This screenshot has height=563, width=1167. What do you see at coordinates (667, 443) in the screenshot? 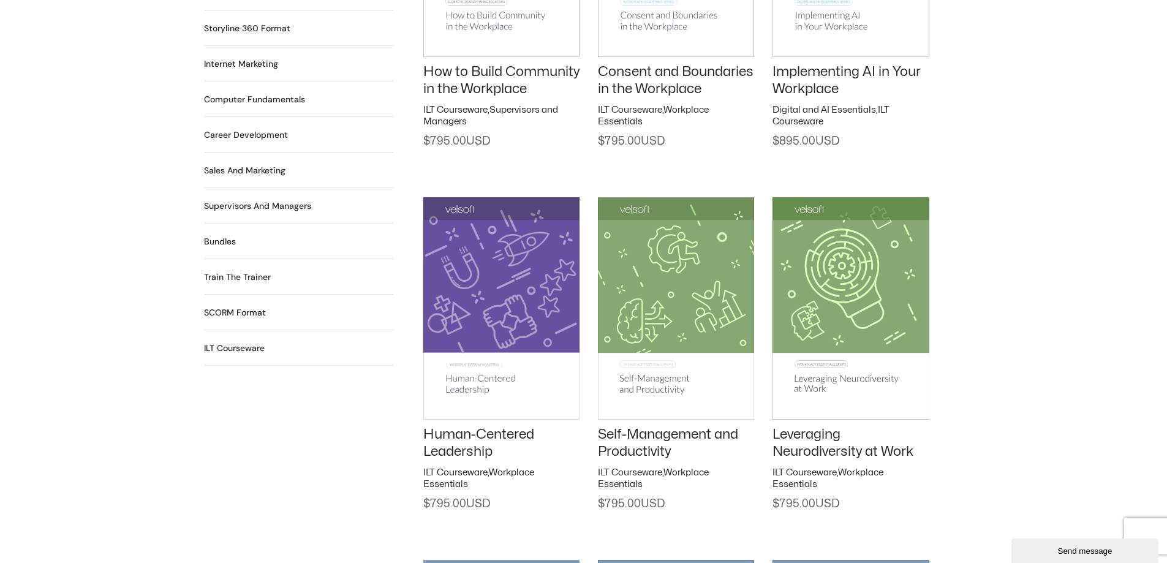
I see `a: Self-Management and Productivity` at bounding box center [667, 443].